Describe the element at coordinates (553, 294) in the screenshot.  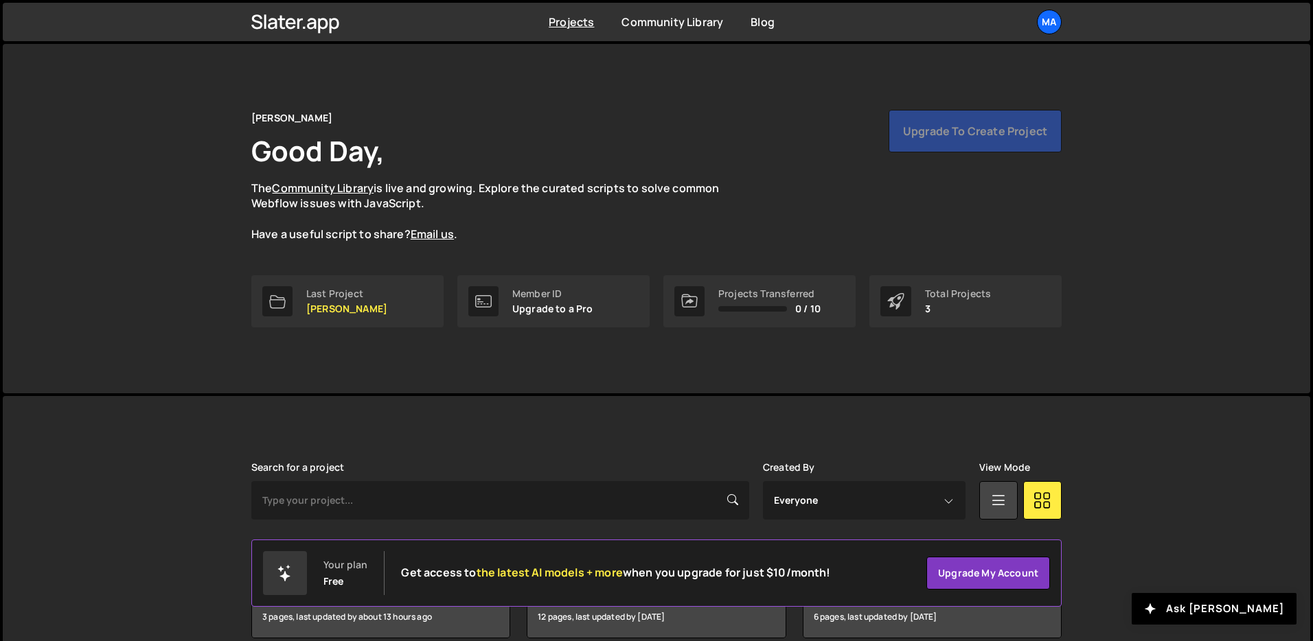
I see `div: Member ID` at that location.